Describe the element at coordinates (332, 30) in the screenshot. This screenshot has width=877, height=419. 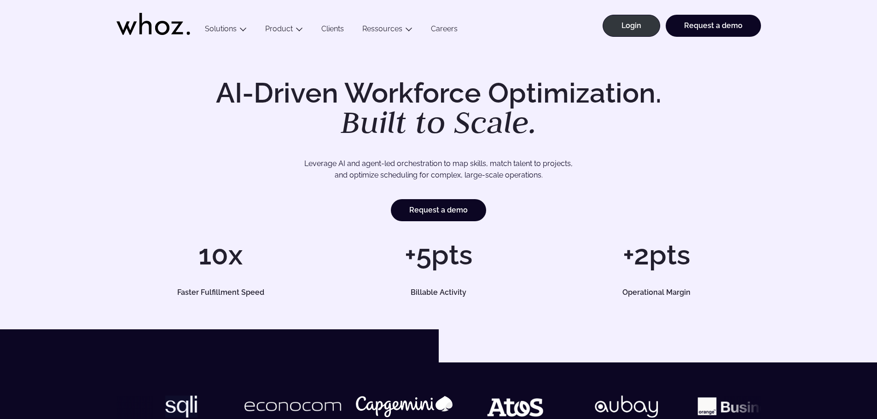
I see `a: Clients` at that location.